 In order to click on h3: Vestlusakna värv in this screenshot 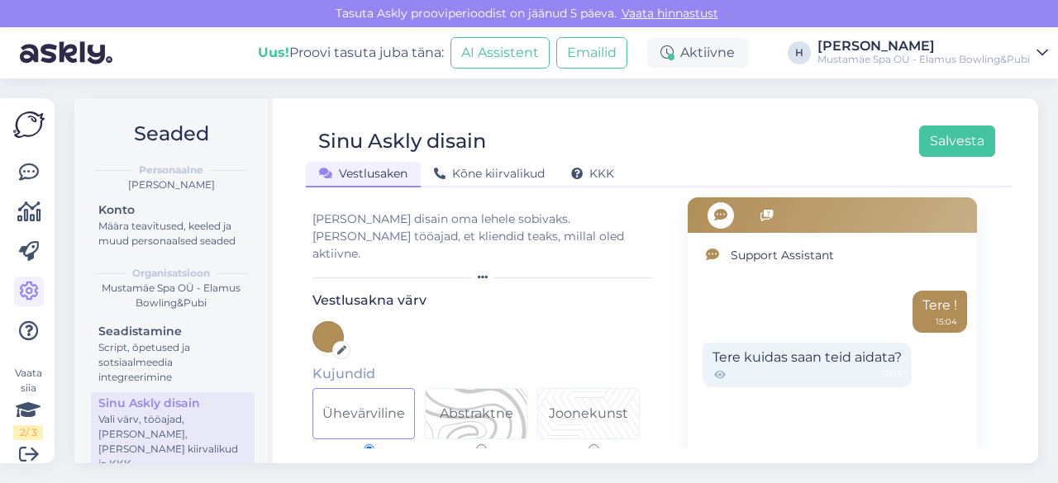, I will do `click(485, 300)`.